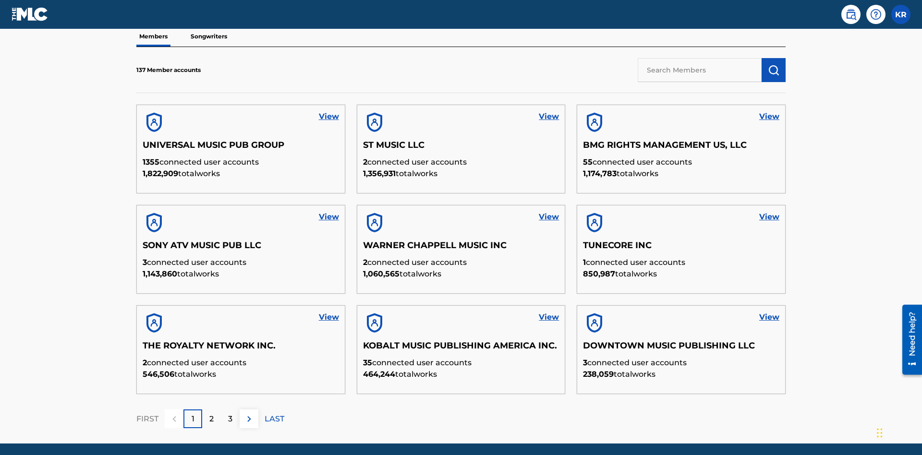 This screenshot has width=922, height=455. Describe the element at coordinates (379, 374) in the screenshot. I see `span: 464,244` at that location.